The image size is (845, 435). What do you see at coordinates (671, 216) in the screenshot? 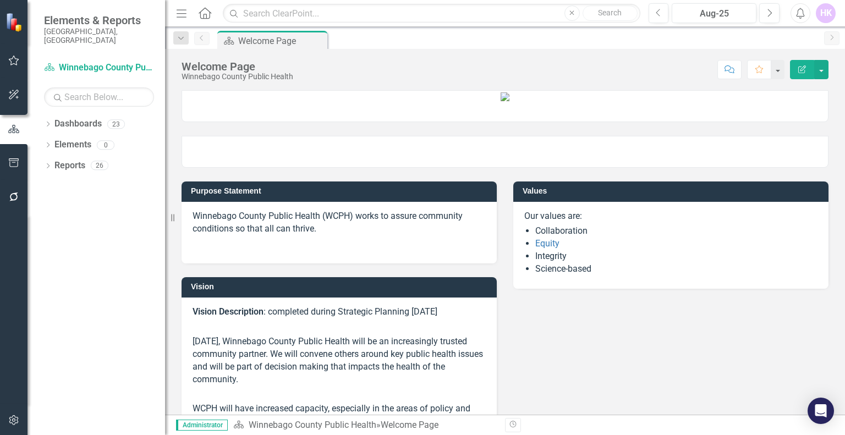
I see `p: Our values are:` at bounding box center [671, 216].